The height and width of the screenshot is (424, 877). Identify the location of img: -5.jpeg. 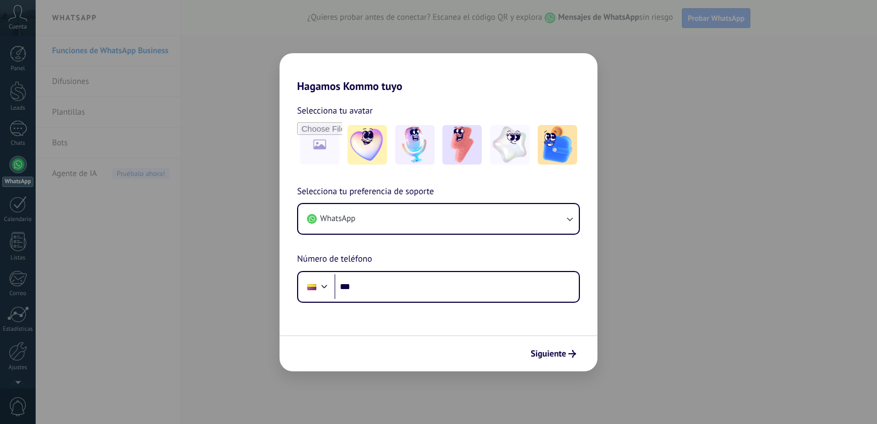
(558, 145).